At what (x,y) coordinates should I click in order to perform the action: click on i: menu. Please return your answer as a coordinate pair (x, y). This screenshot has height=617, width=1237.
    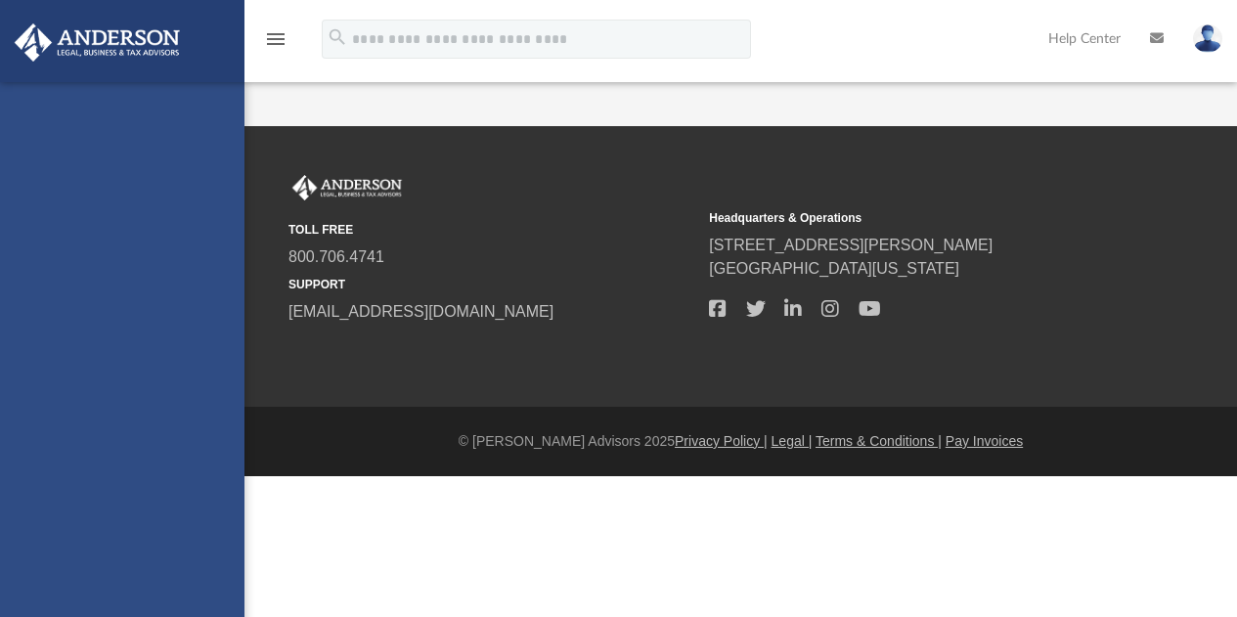
    Looking at the image, I should click on (276, 39).